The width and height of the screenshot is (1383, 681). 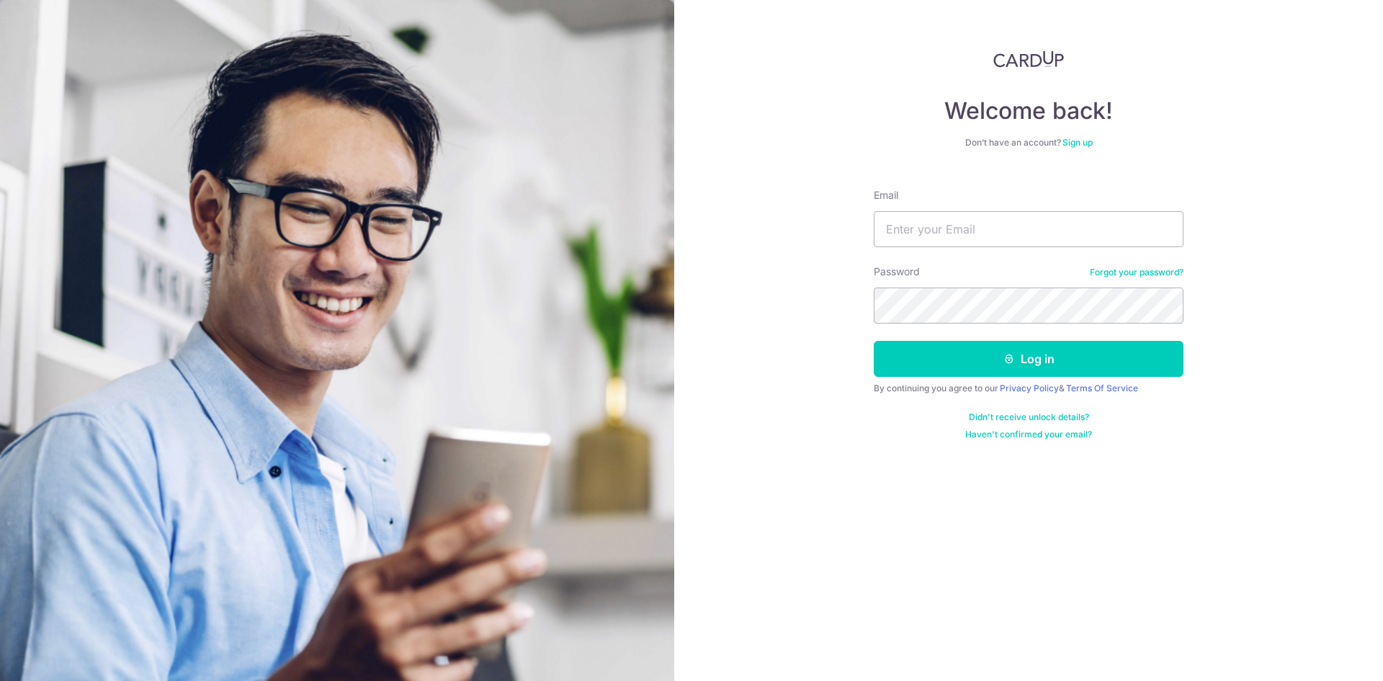 I want to click on h4: Welcome back!, so click(x=1029, y=111).